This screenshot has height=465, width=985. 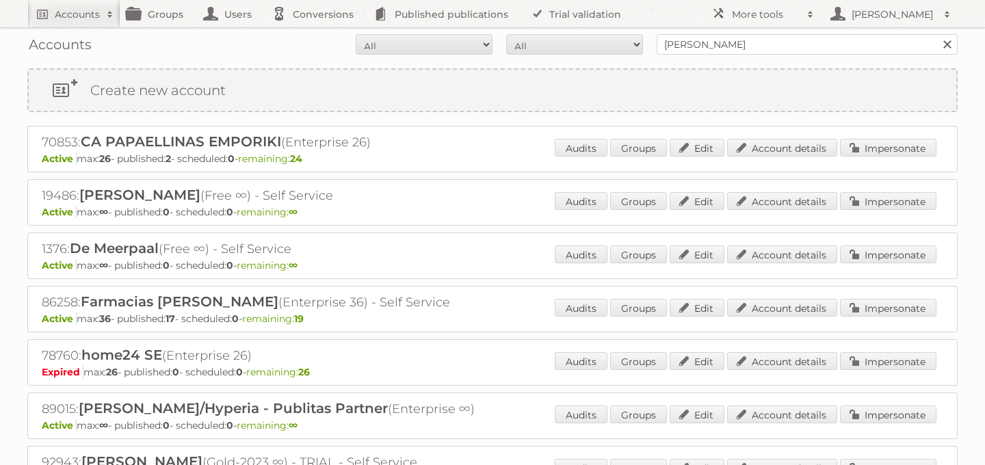 I want to click on h2: 70853: (Enterprise 26), so click(x=281, y=142).